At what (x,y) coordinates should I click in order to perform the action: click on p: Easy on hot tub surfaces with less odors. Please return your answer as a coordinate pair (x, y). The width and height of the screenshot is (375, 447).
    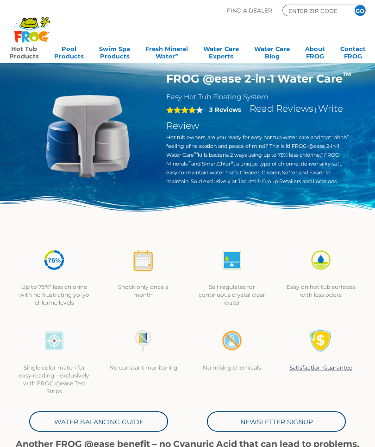
    Looking at the image, I should click on (321, 290).